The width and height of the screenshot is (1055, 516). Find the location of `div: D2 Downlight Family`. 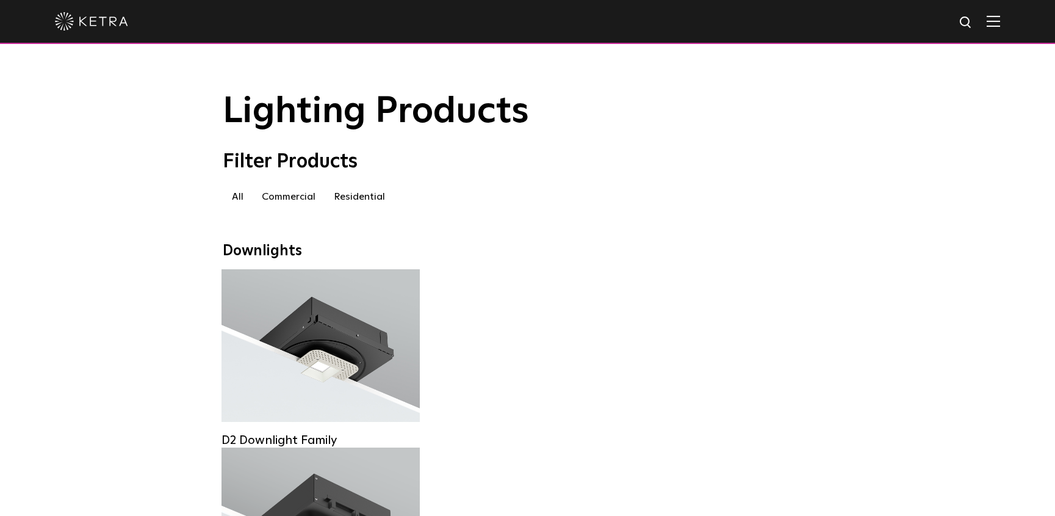

div: D2 Downlight Family is located at coordinates (320, 440).